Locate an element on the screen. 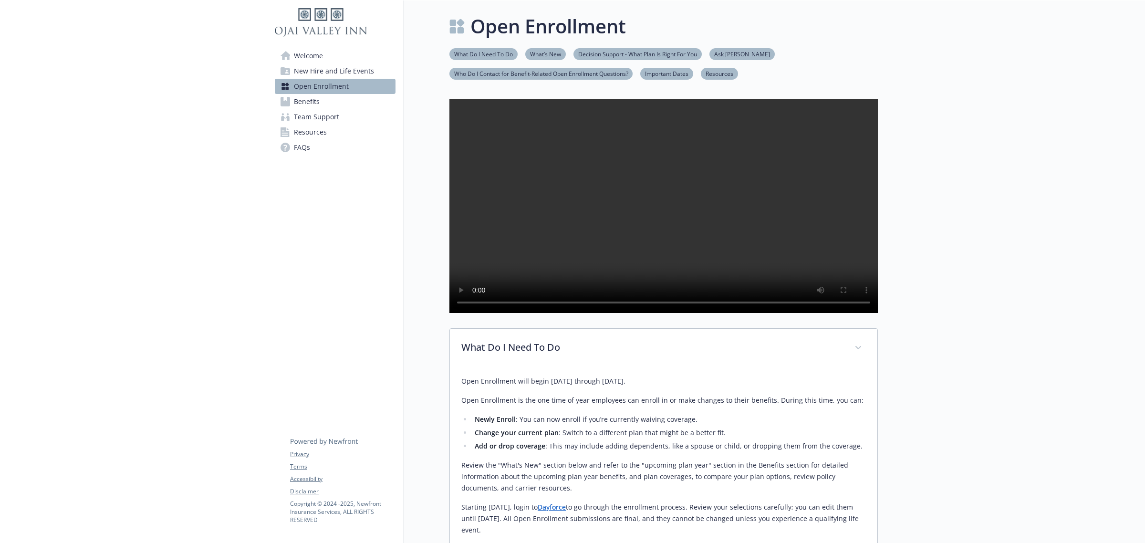 This screenshot has width=1145, height=543. span: Resources is located at coordinates (310, 132).